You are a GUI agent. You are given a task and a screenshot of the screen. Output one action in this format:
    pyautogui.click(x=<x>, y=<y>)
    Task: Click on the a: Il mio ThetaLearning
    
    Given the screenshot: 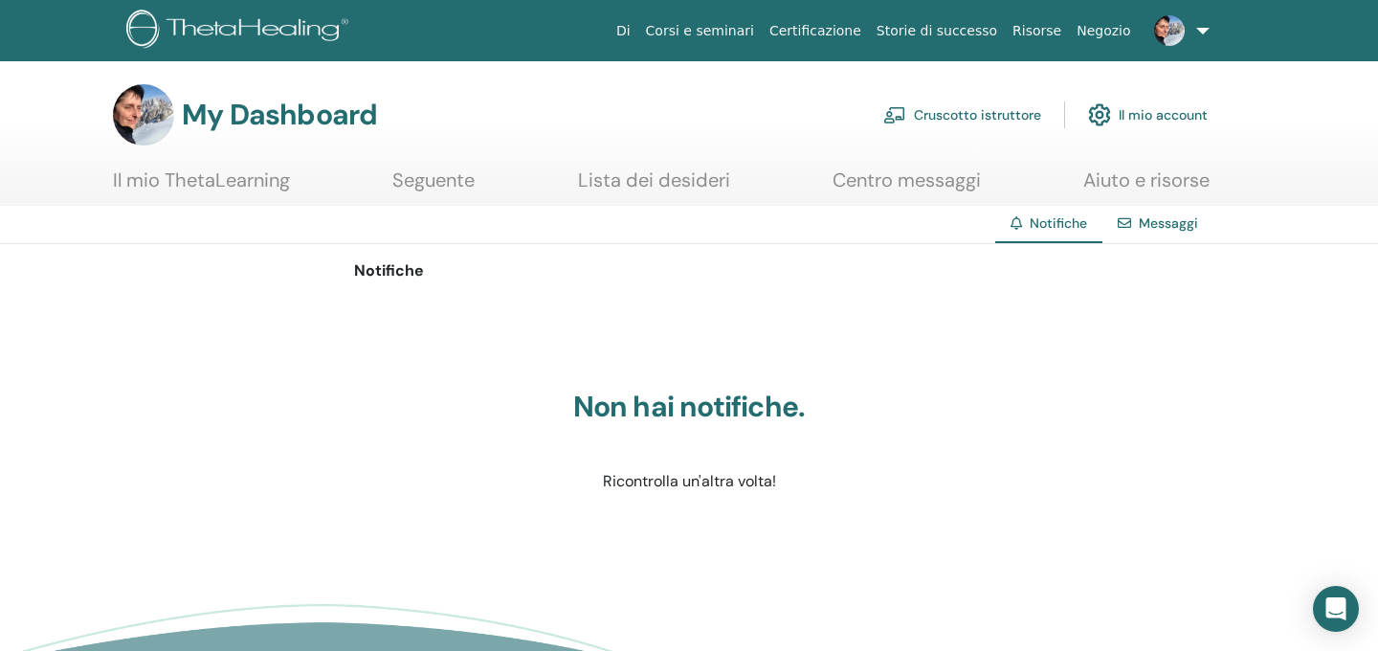 What is the action you would take?
    pyautogui.click(x=201, y=187)
    